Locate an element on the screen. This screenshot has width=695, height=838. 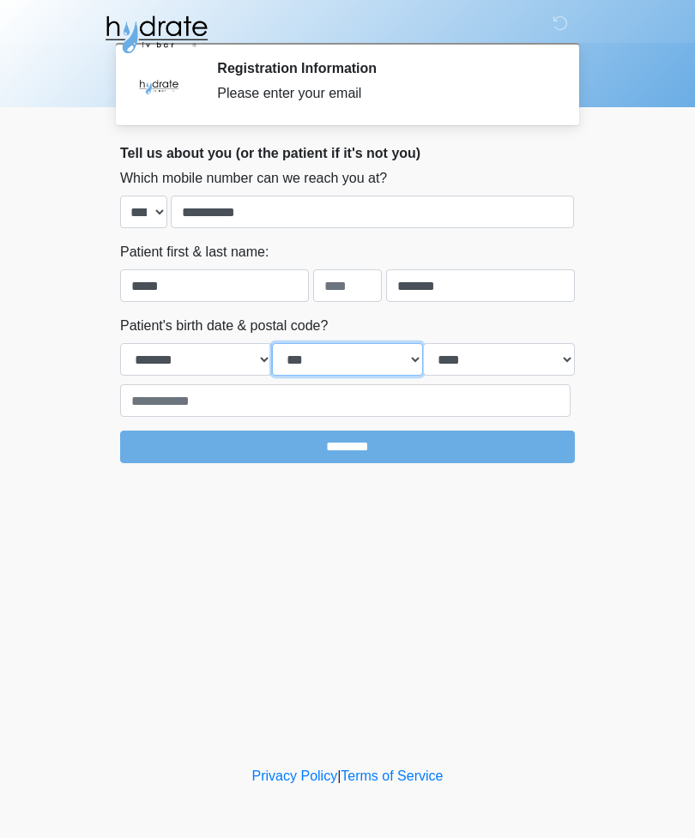
a: Terms of Service is located at coordinates (391, 775).